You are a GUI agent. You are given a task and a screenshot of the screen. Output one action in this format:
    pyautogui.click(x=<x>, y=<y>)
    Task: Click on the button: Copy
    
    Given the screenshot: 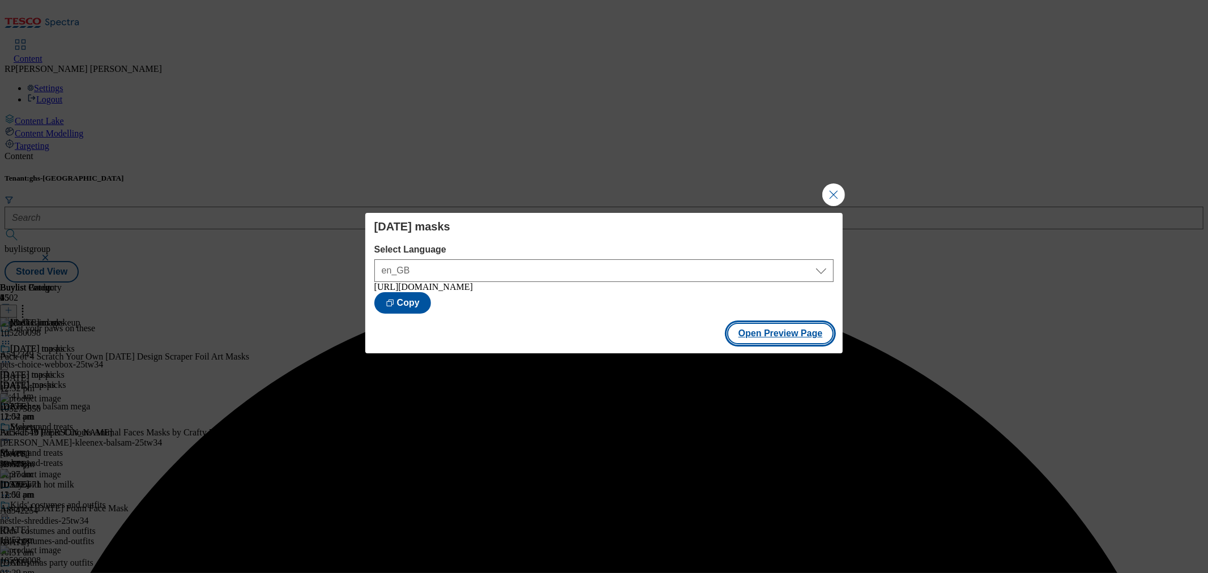 What is the action you would take?
    pyautogui.click(x=403, y=303)
    